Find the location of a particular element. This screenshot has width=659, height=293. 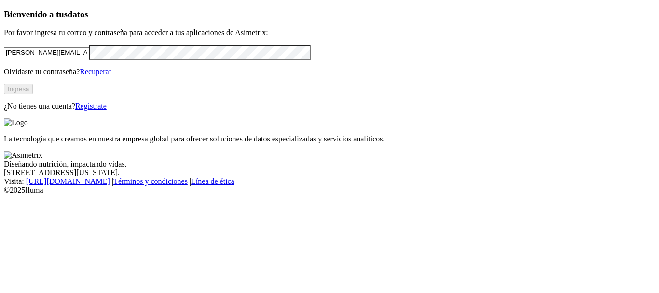

a: Términos y condiciones is located at coordinates (151, 181).